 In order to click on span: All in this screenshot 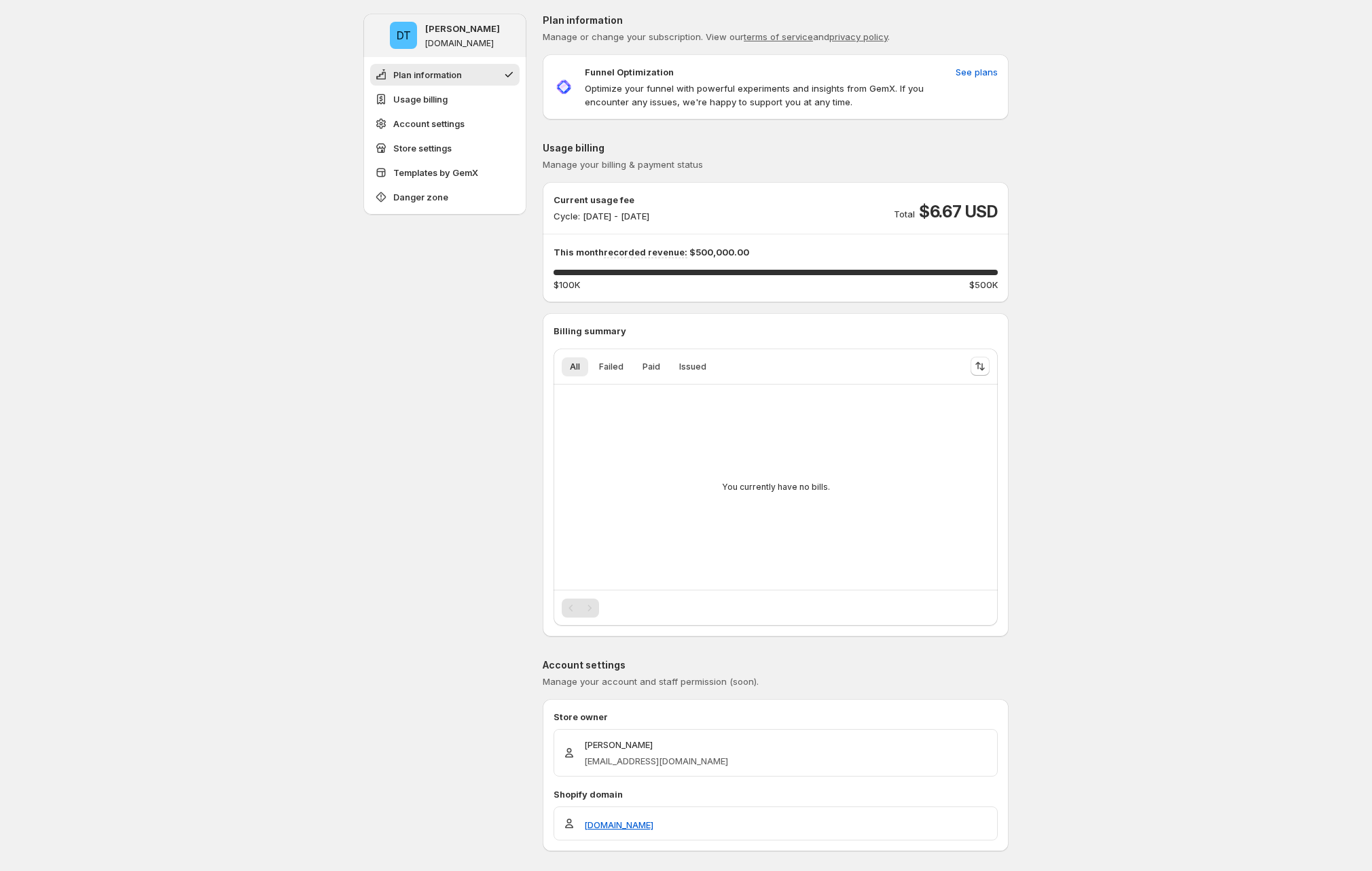, I will do `click(575, 367)`.